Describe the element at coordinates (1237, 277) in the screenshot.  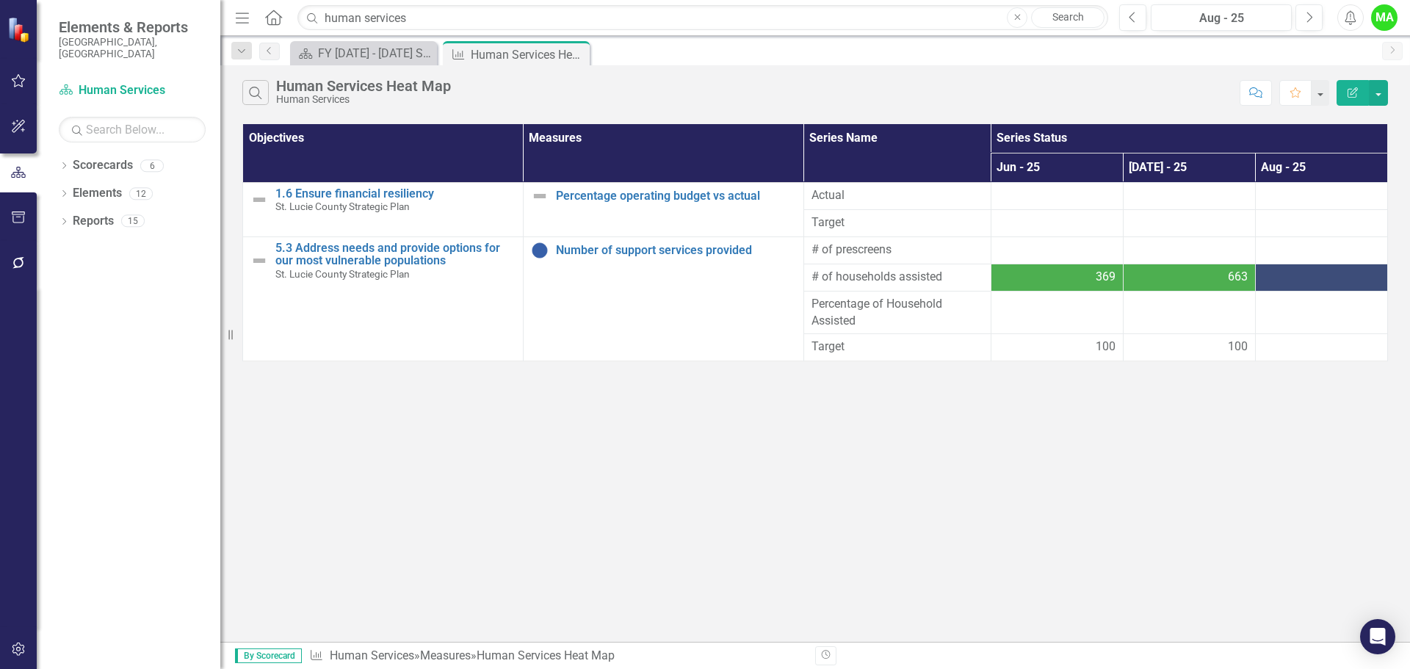
I see `span: 663` at that location.